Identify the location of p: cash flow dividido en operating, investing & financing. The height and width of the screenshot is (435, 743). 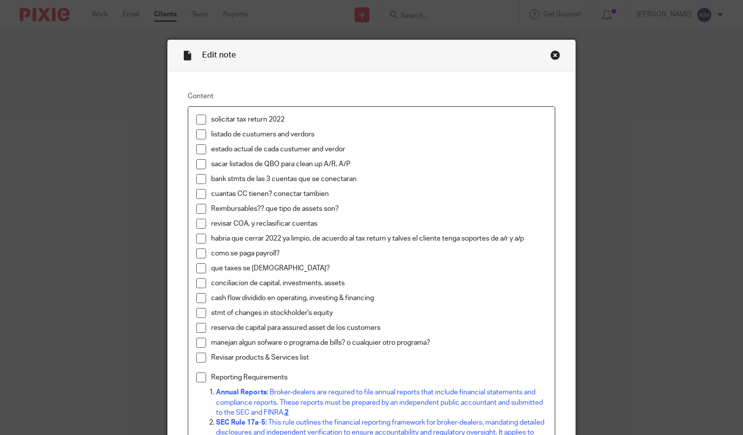
(379, 298).